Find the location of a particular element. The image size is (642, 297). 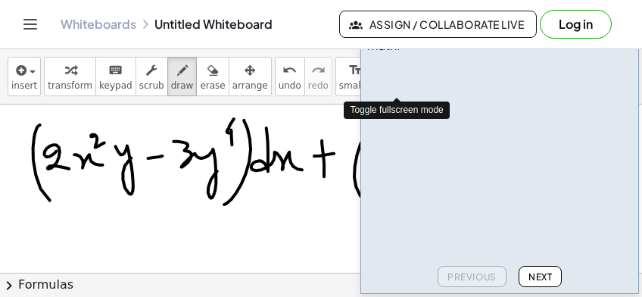

button: erase is located at coordinates (212, 76).